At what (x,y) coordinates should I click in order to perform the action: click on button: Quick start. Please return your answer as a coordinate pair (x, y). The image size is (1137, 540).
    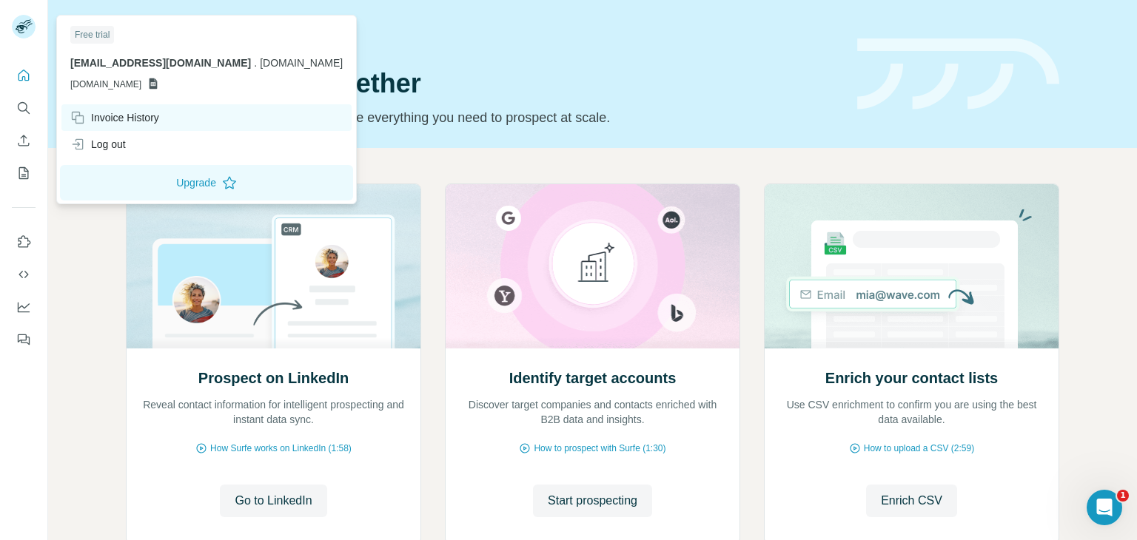
    Looking at the image, I should click on (24, 75).